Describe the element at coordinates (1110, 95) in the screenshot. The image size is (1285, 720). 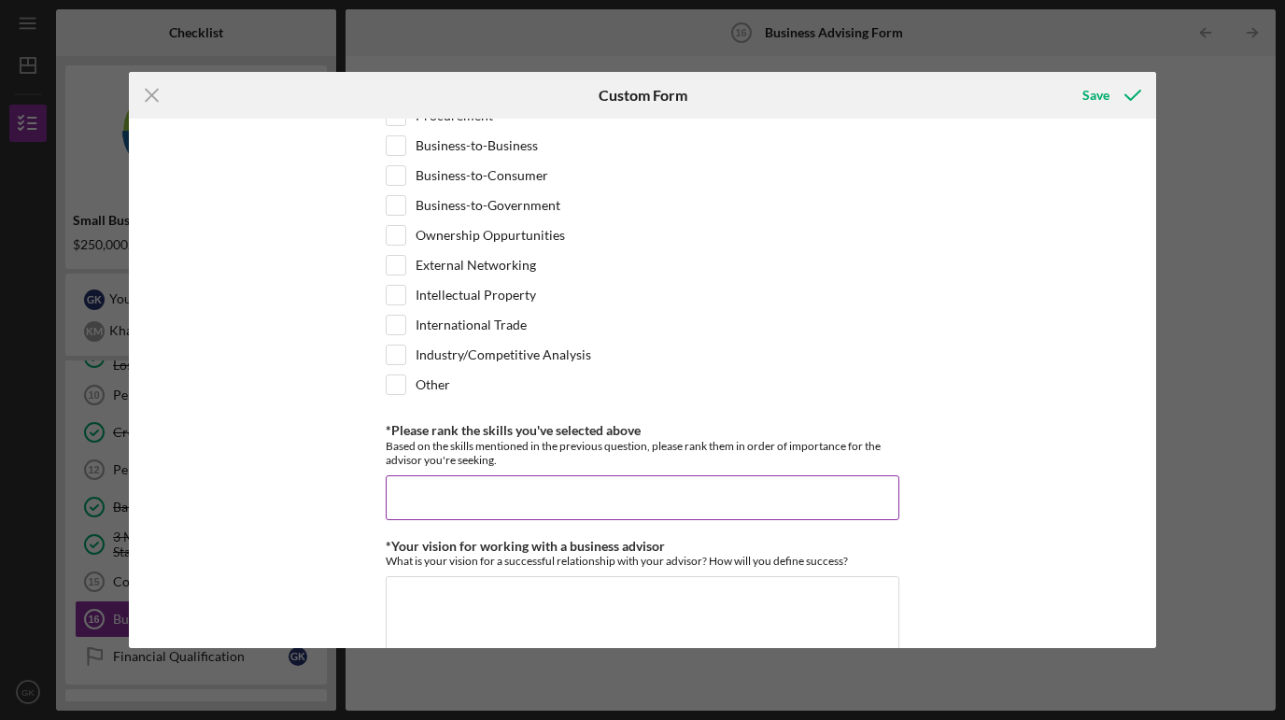
I see `button: Save` at that location.